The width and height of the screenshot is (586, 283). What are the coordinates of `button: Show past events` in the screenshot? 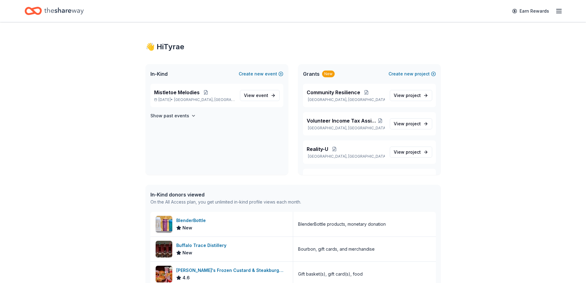 It's located at (173, 116).